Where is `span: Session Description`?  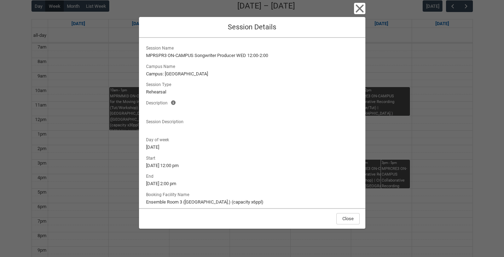
span: Session Description is located at coordinates (166, 121).